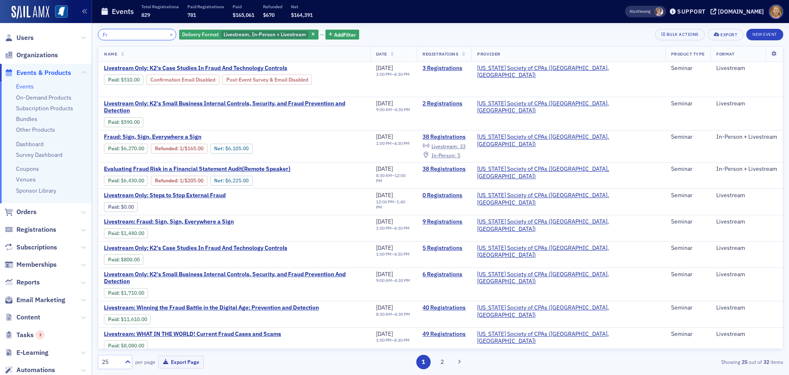 The image size is (789, 375). I want to click on span: Email Marketing, so click(41, 300).